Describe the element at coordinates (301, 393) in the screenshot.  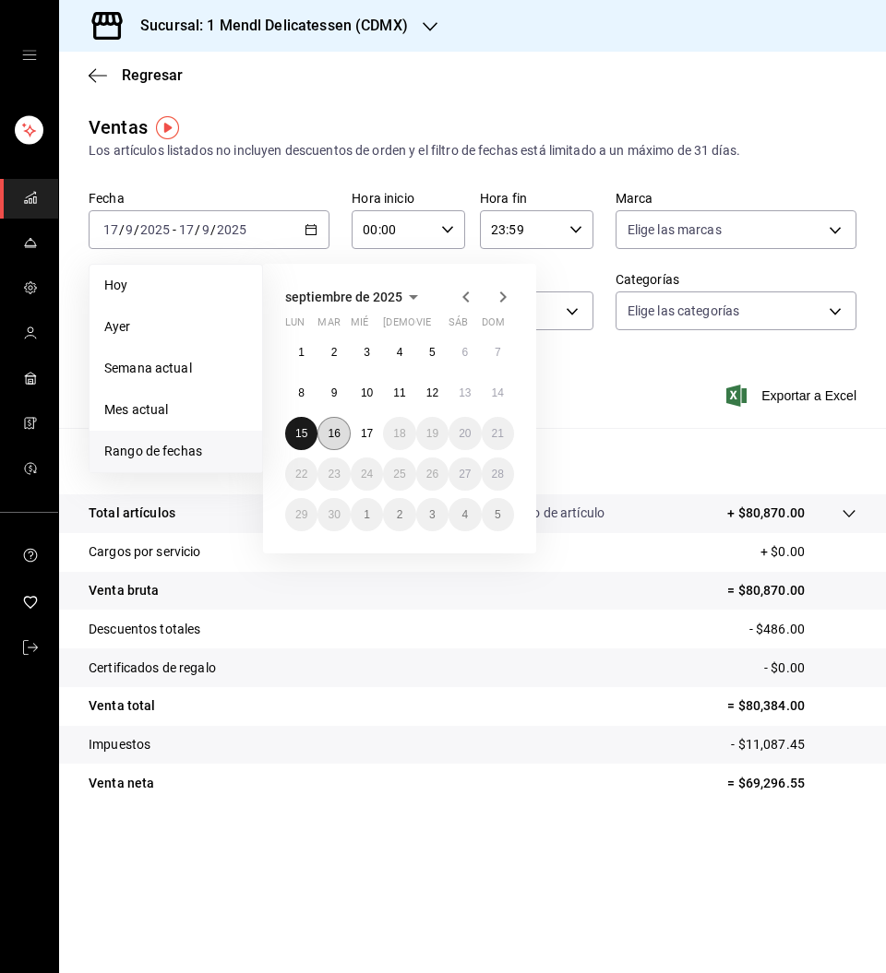
I see `abbr: 8 de septiembre de 2025` at that location.